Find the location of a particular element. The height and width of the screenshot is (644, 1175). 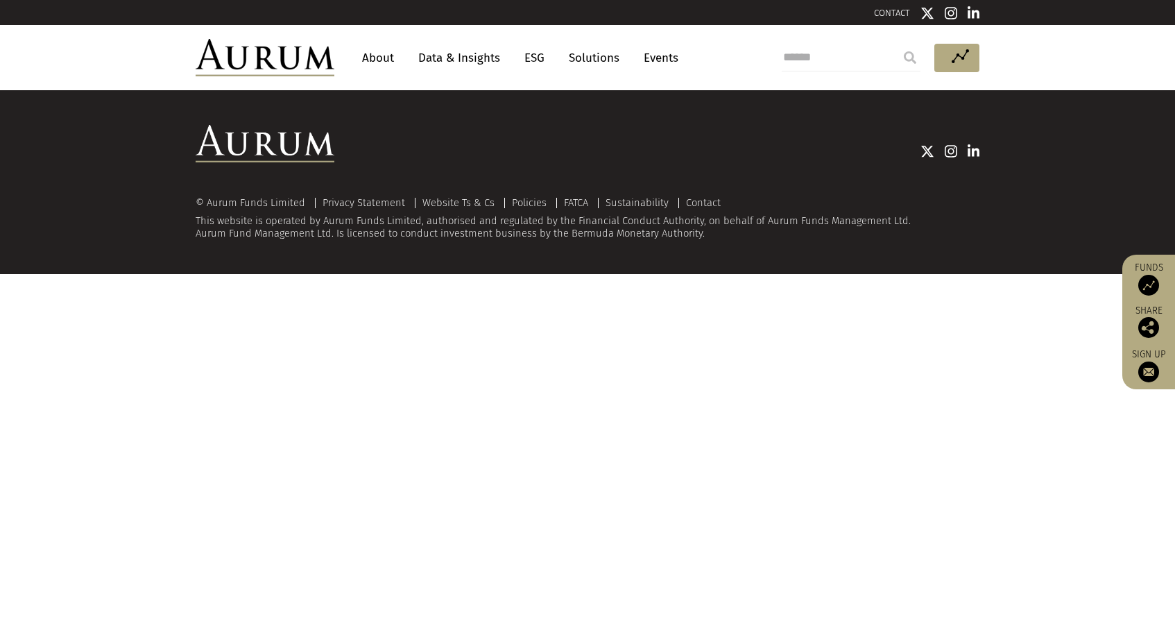

a: Privacy Statement is located at coordinates (364, 203).